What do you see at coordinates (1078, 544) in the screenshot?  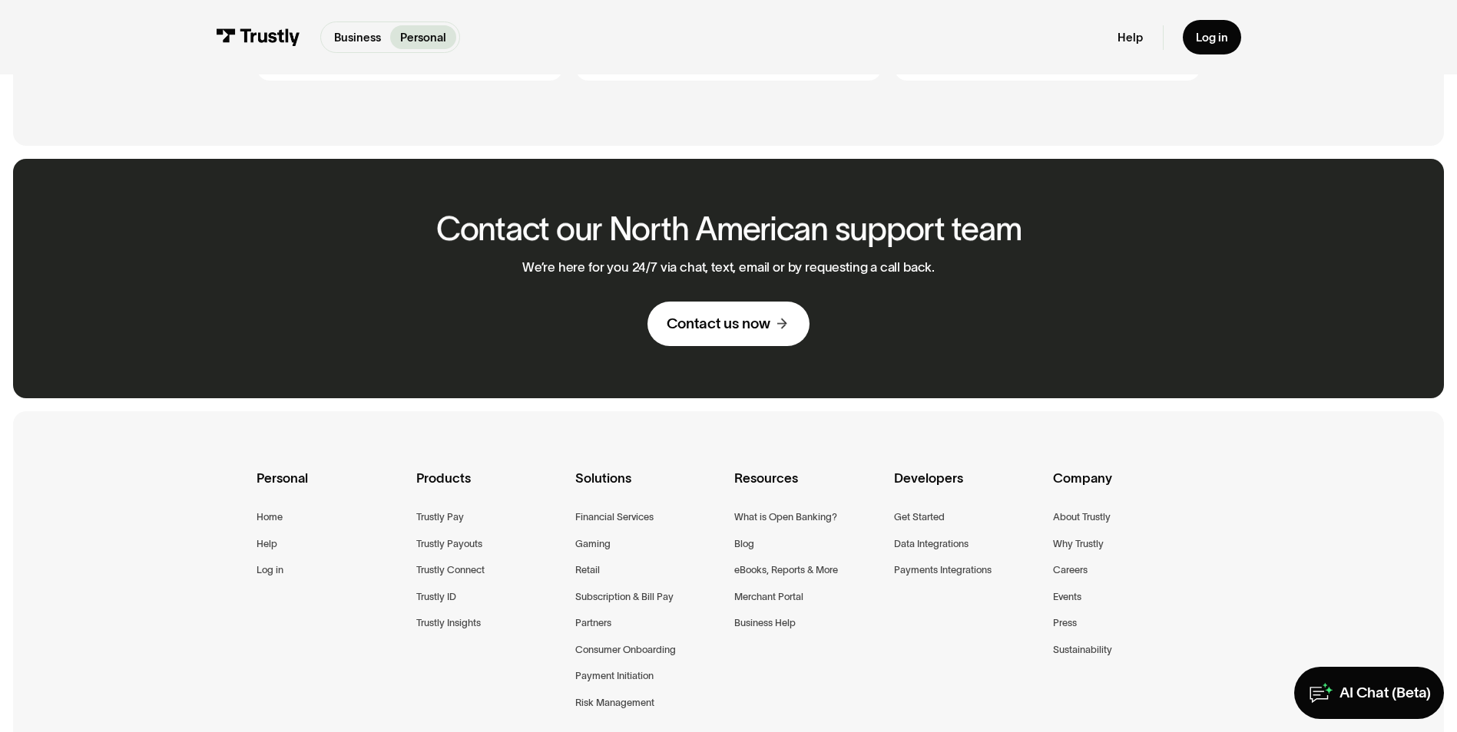 I see `a: Why Trustly` at bounding box center [1078, 544].